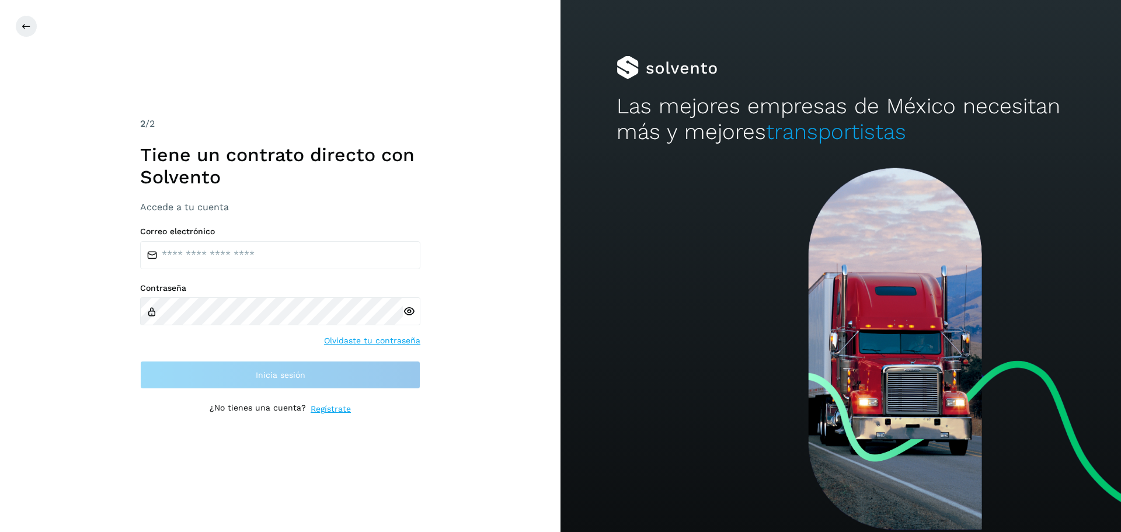 This screenshot has width=1121, height=532. I want to click on span: Inicia sesión, so click(280, 375).